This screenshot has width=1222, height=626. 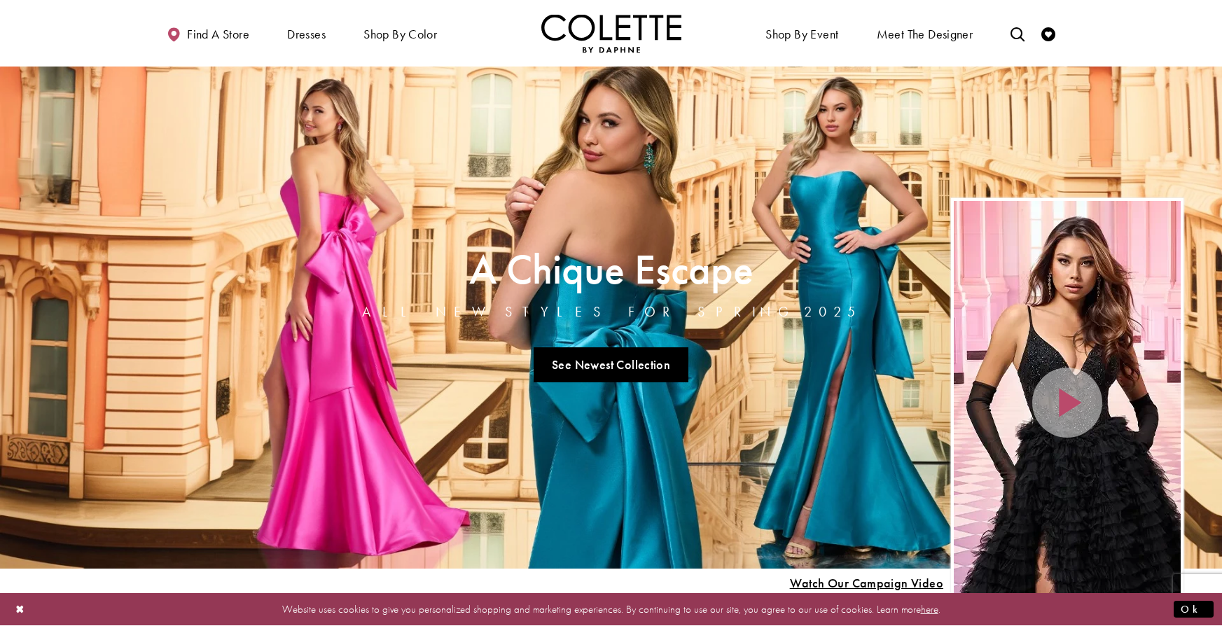 I want to click on button: Submit Dialog, so click(x=1193, y=609).